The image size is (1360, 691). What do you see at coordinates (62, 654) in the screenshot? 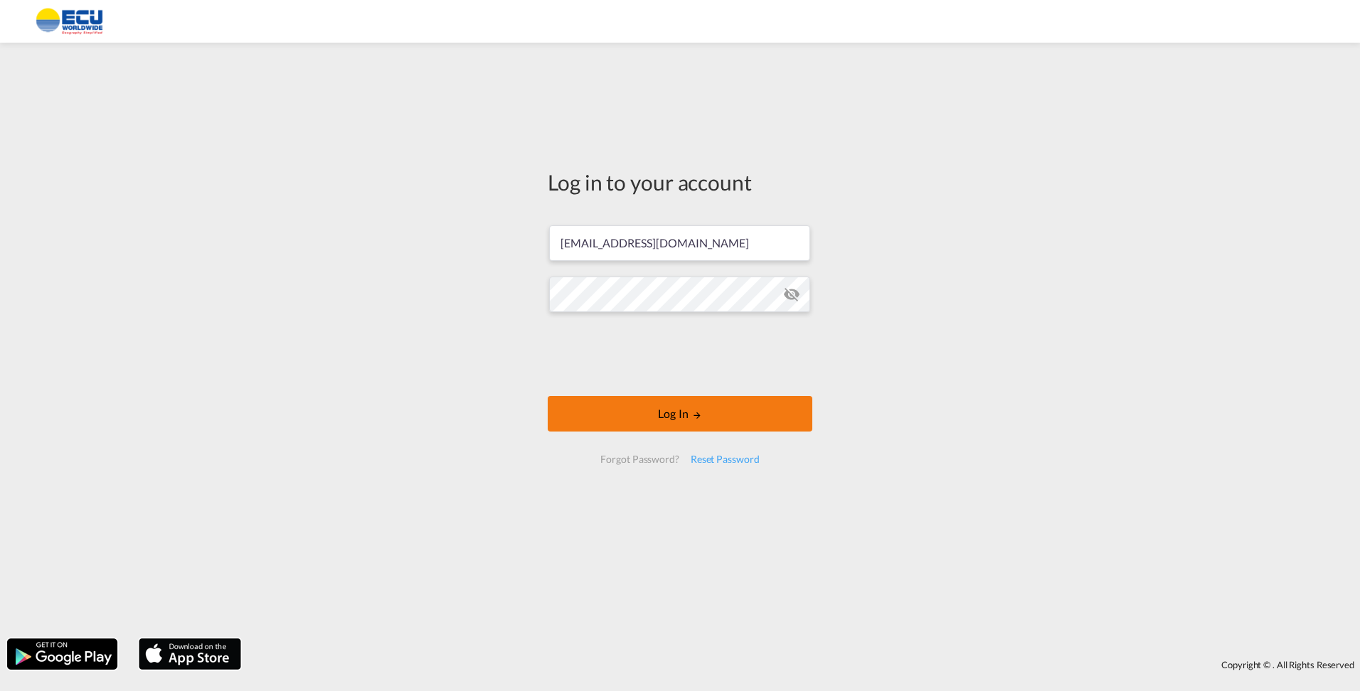
I see `img: google.png` at bounding box center [62, 654].